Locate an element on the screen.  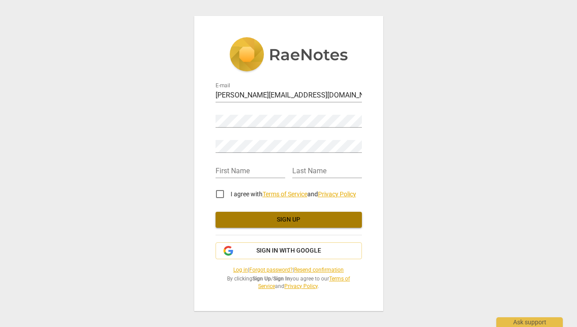
span: By clicking / you agree to our and . is located at coordinates (289, 283).